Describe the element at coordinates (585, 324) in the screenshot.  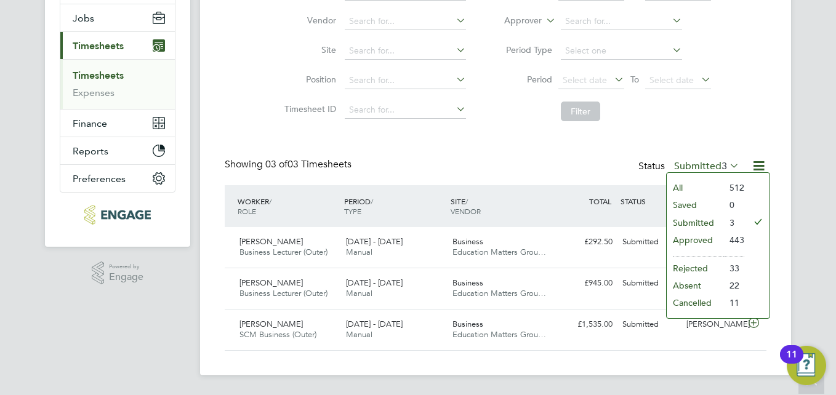
I see `div: £1,535.00` at that location.